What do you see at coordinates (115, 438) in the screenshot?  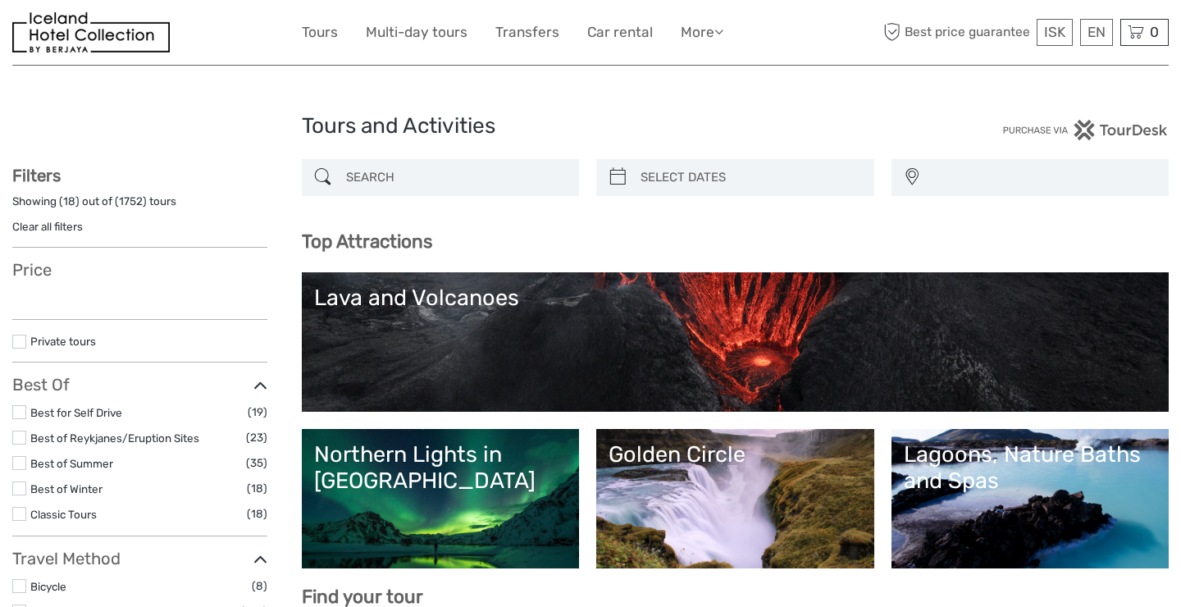 I see `a: Best of Reykjanes/Eruption Sites` at bounding box center [115, 438].